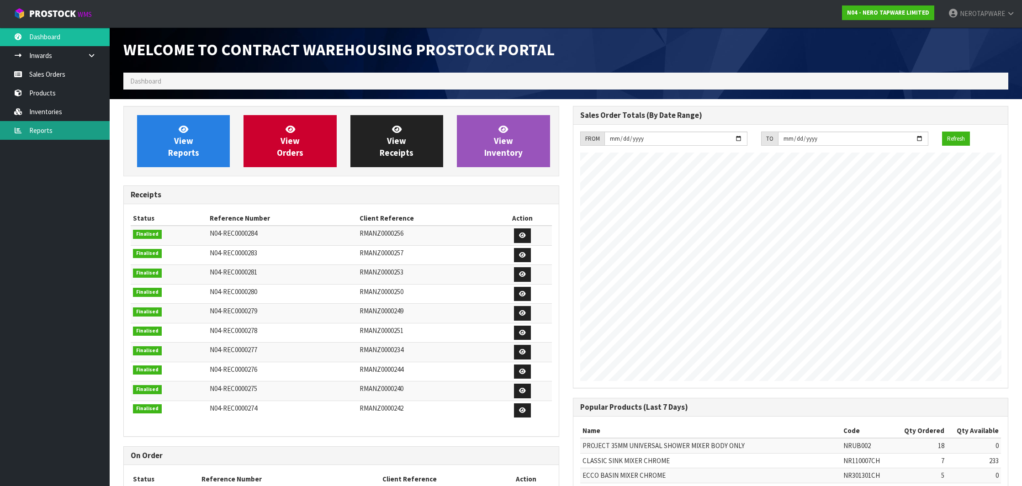  What do you see at coordinates (282, 218) in the screenshot?
I see `th: Reference Number` at bounding box center [282, 218].